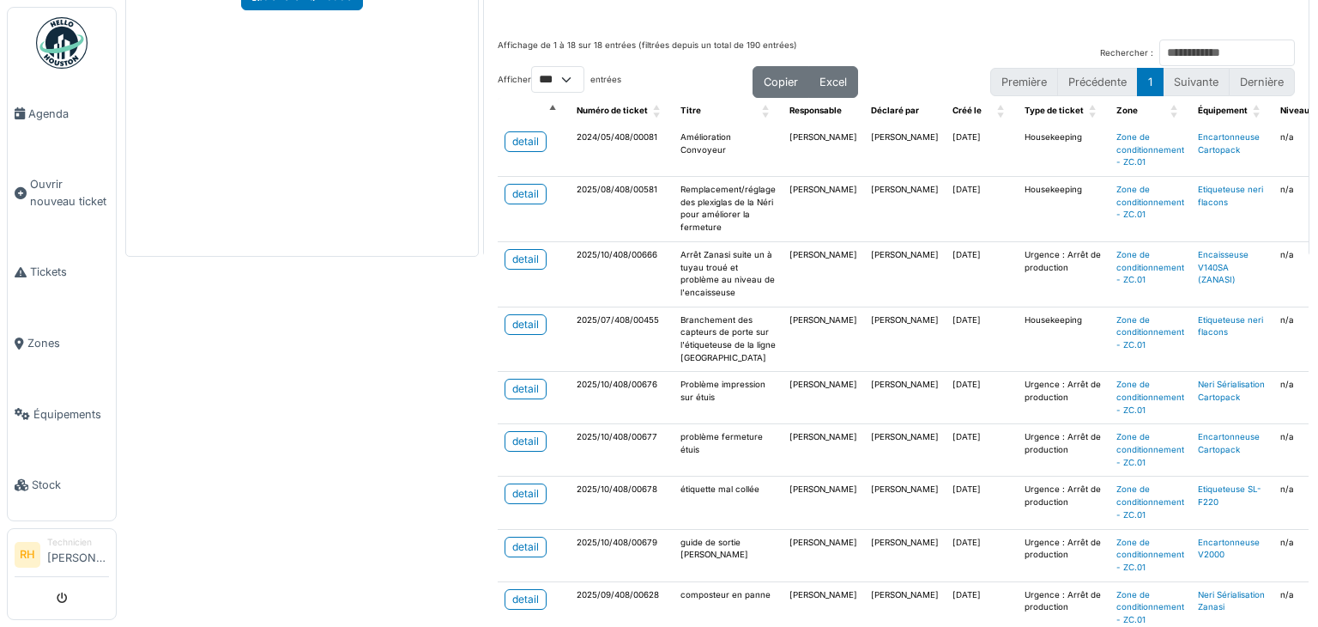 This screenshot has height=627, width=1318. I want to click on td: 2025/10/408/00666, so click(621, 274).